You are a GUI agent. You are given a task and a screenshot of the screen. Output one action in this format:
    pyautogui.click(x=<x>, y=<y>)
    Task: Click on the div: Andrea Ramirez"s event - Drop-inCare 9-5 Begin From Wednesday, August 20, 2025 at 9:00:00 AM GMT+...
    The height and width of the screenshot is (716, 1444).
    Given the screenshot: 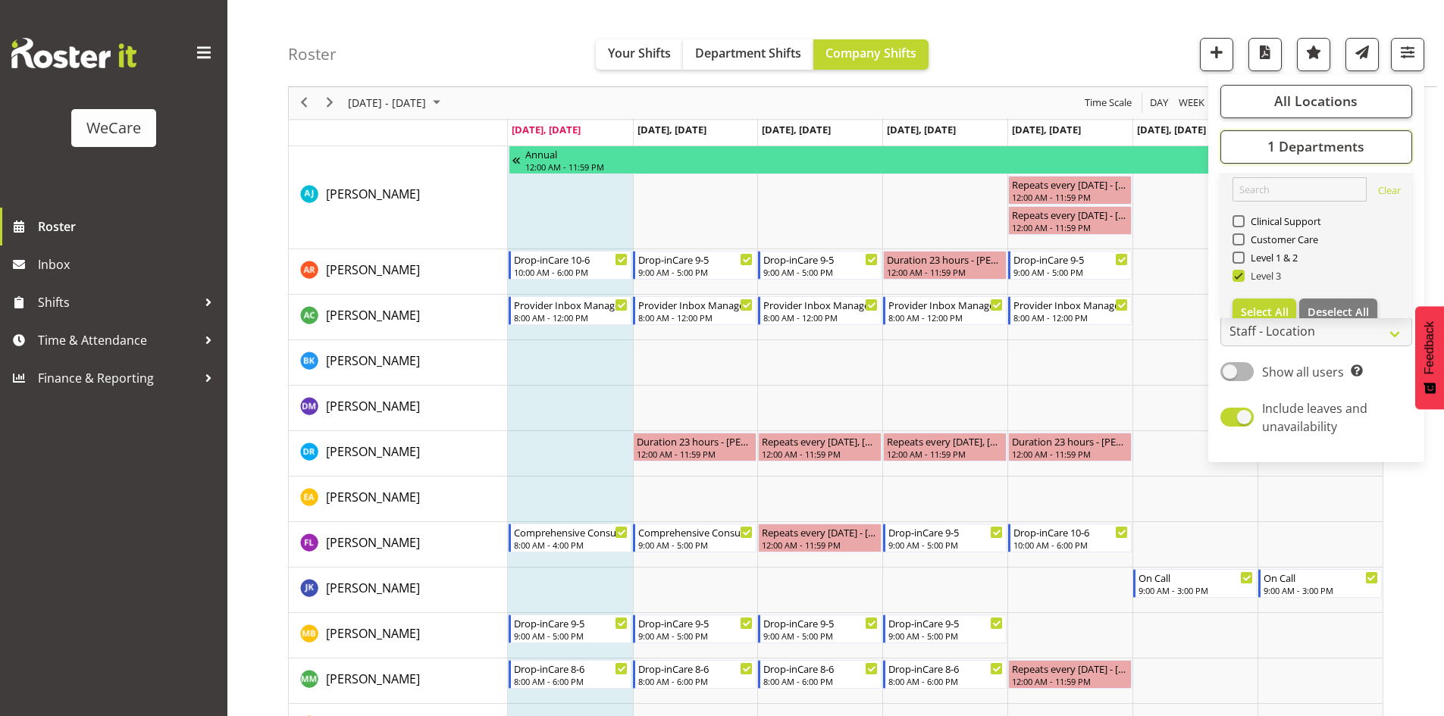 What is the action you would take?
    pyautogui.click(x=819, y=265)
    